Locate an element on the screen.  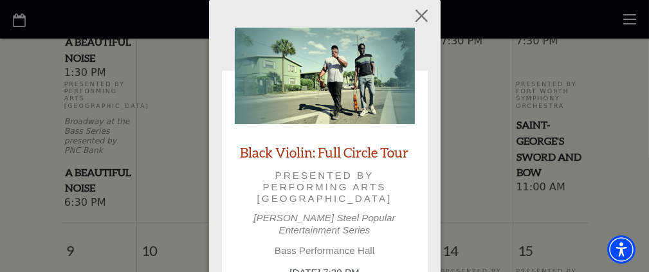
div: Accessibility Menu is located at coordinates (621, 249).